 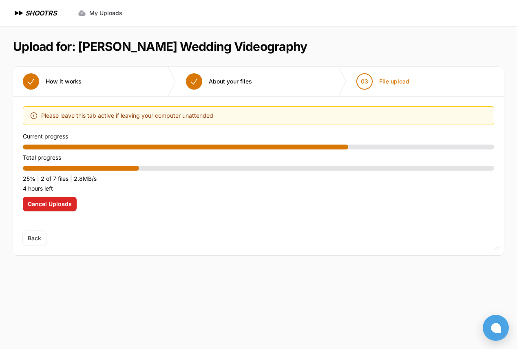 I want to click on a: SHOOTRS SHOOTRS, so click(x=35, y=13).